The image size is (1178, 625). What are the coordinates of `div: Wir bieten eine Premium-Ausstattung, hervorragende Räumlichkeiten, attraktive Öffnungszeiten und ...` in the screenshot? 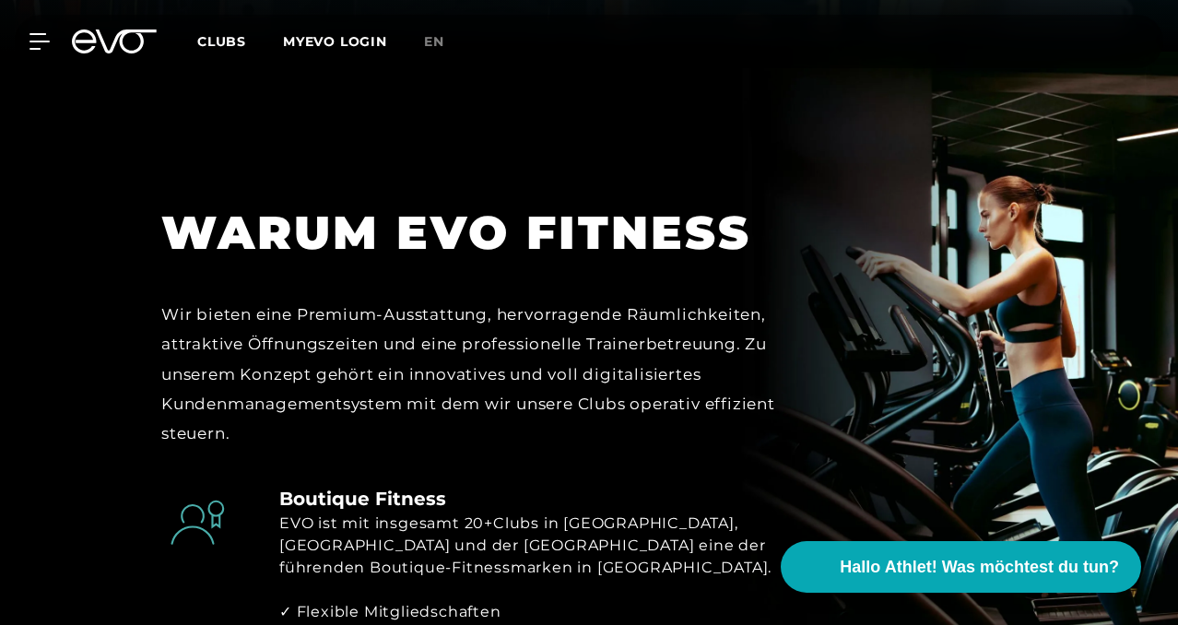 It's located at (479, 373).